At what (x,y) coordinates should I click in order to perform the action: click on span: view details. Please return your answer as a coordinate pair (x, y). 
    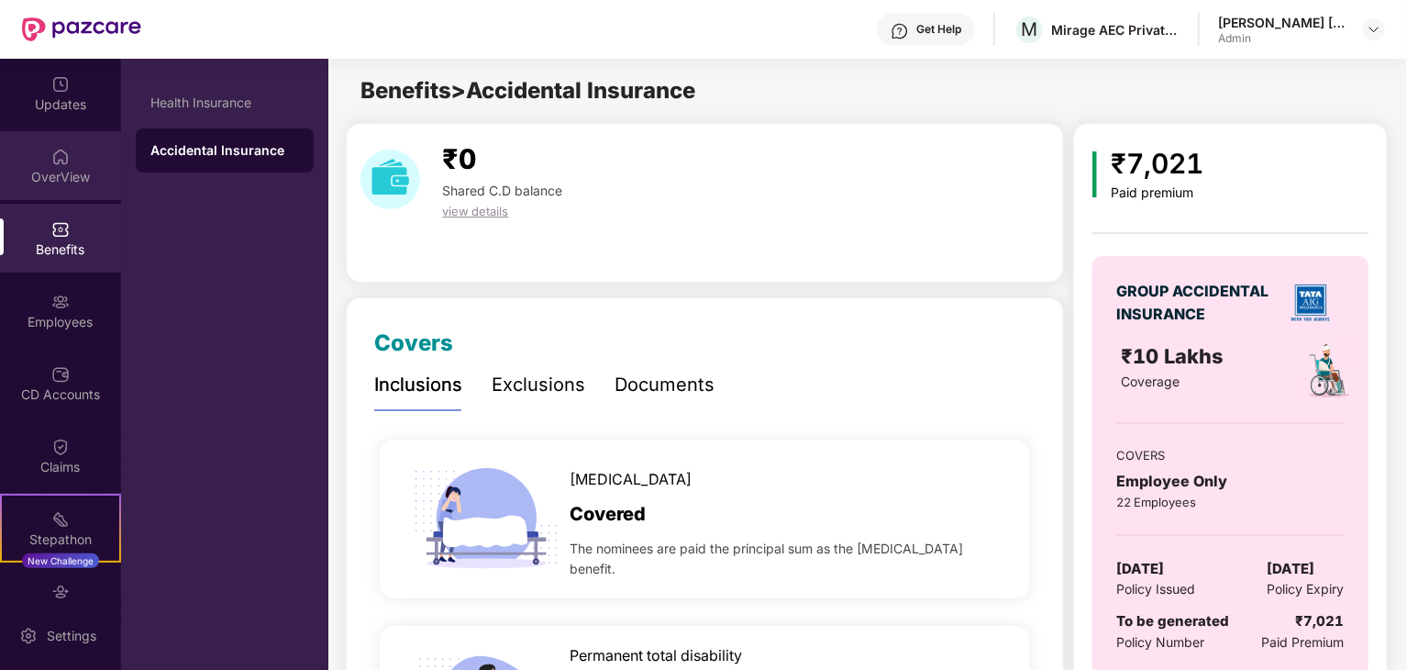
    Looking at the image, I should click on (475, 211).